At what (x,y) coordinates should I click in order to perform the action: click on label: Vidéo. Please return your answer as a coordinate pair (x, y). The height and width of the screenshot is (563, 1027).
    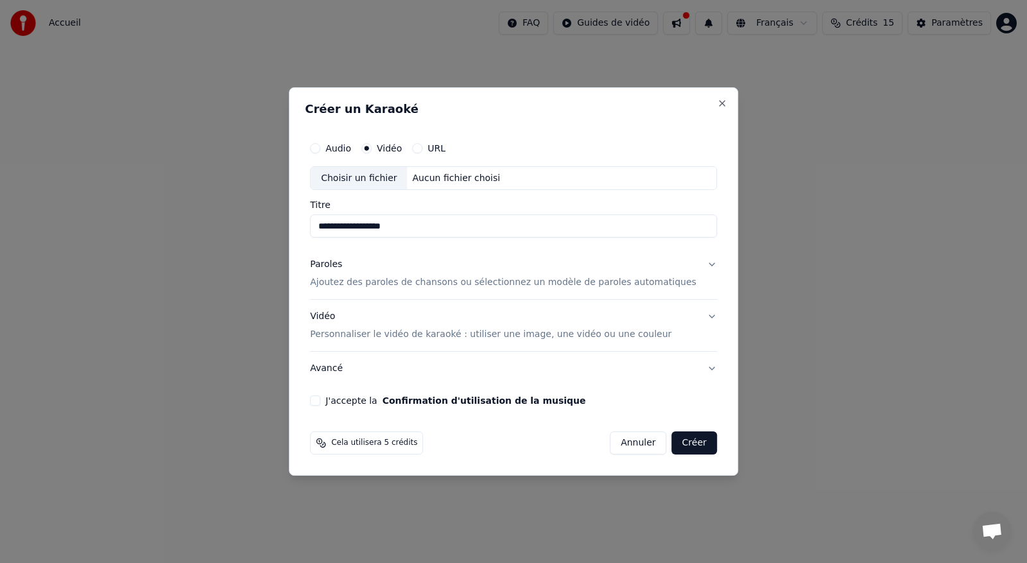
    Looking at the image, I should click on (389, 148).